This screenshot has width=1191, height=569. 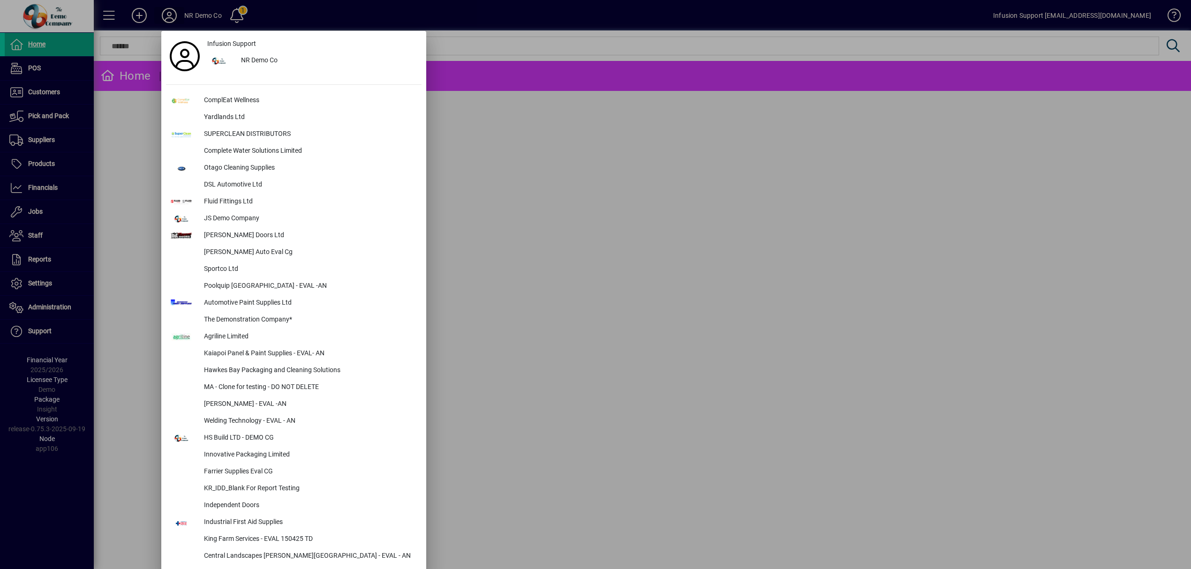 What do you see at coordinates (294, 337) in the screenshot?
I see `button: Agriline Limited` at bounding box center [294, 337].